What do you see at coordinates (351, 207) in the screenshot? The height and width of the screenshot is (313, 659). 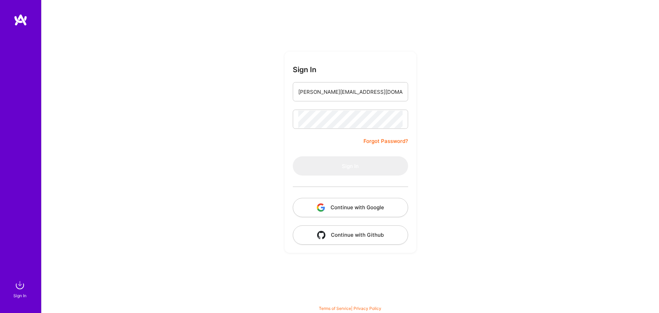 I see `button: Continue with Google` at bounding box center [351, 207].